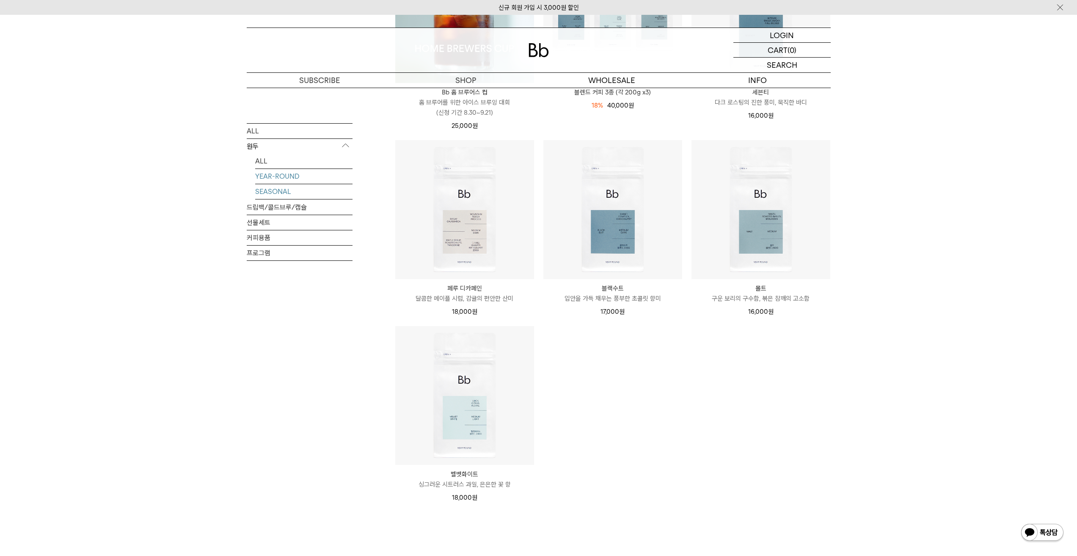 The height and width of the screenshot is (556, 1077). Describe the element at coordinates (465, 126) in the screenshot. I see `span: 25,000` at that location.